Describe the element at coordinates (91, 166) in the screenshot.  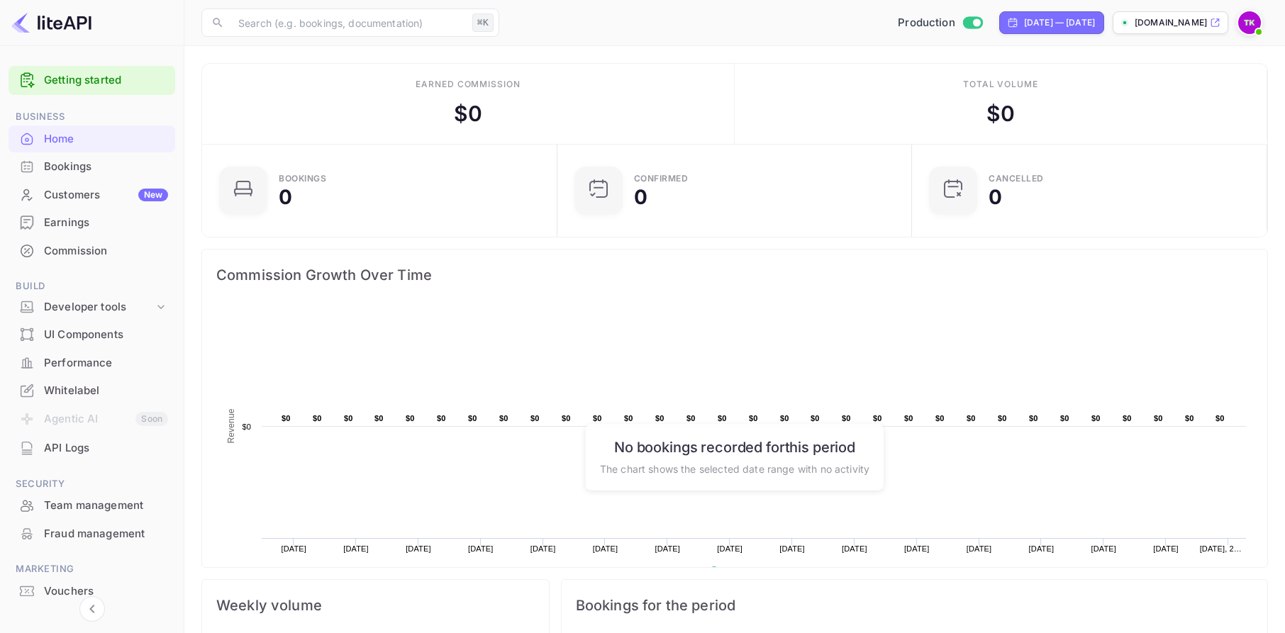
I see `a: Bookings` at that location.